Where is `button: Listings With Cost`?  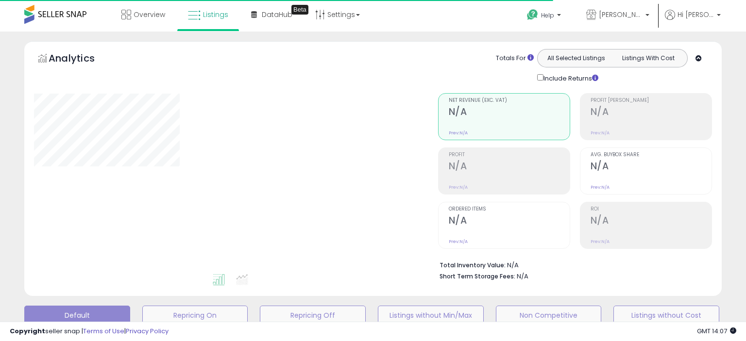
button: Listings With Cost is located at coordinates (648, 58).